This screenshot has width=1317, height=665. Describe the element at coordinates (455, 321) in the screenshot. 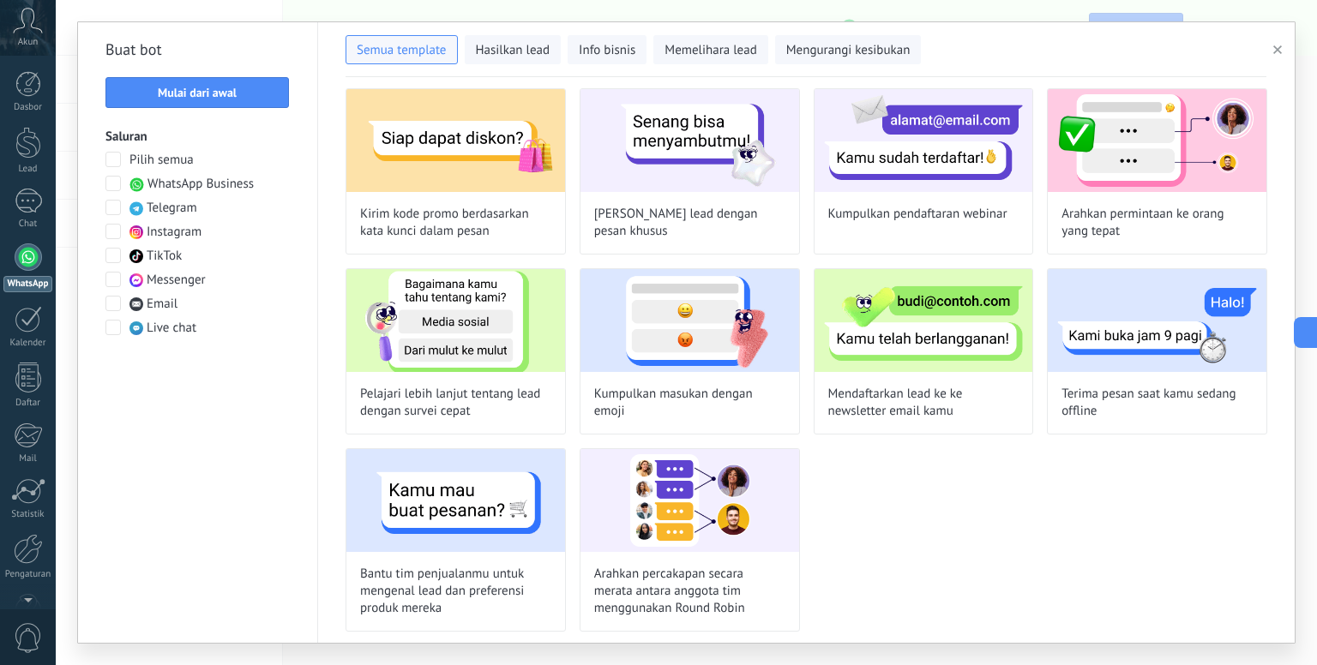

I see `img: Pelajari lebih lanjut tentang lead dengan survei cepat` at that location.